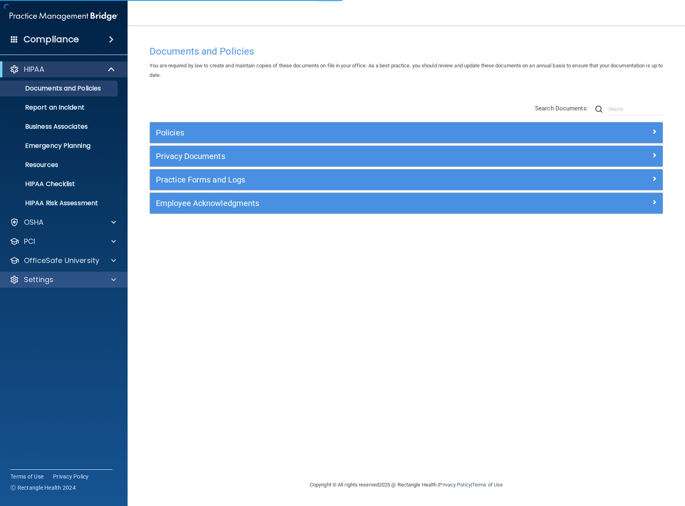  I want to click on p: PCI, so click(29, 242).